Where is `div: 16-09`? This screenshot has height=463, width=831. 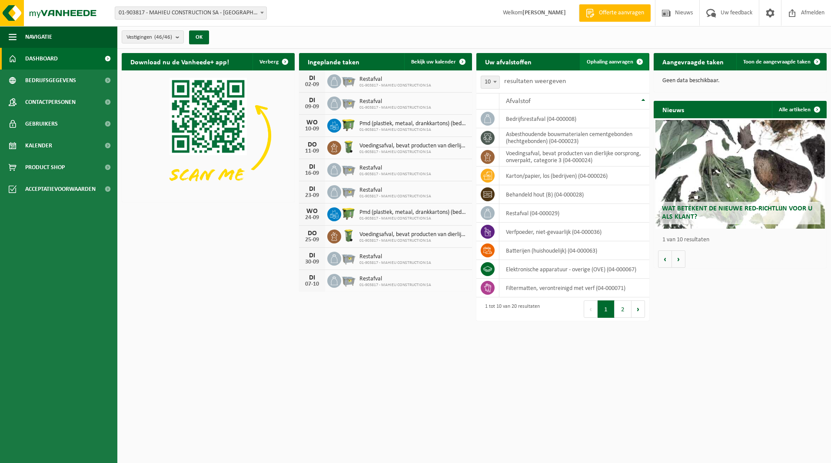 div: 16-09 is located at coordinates (312, 173).